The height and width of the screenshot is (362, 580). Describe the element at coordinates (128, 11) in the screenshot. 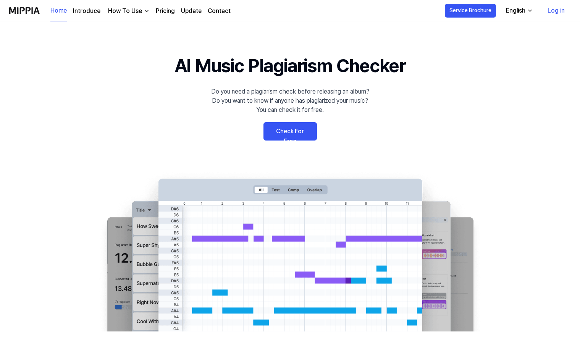

I see `button: How To Use` at that location.